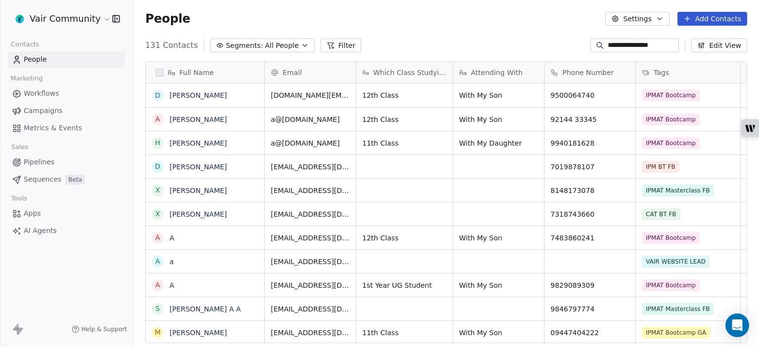 The image size is (759, 347). What do you see at coordinates (20, 147) in the screenshot?
I see `span: Sales` at bounding box center [20, 147].